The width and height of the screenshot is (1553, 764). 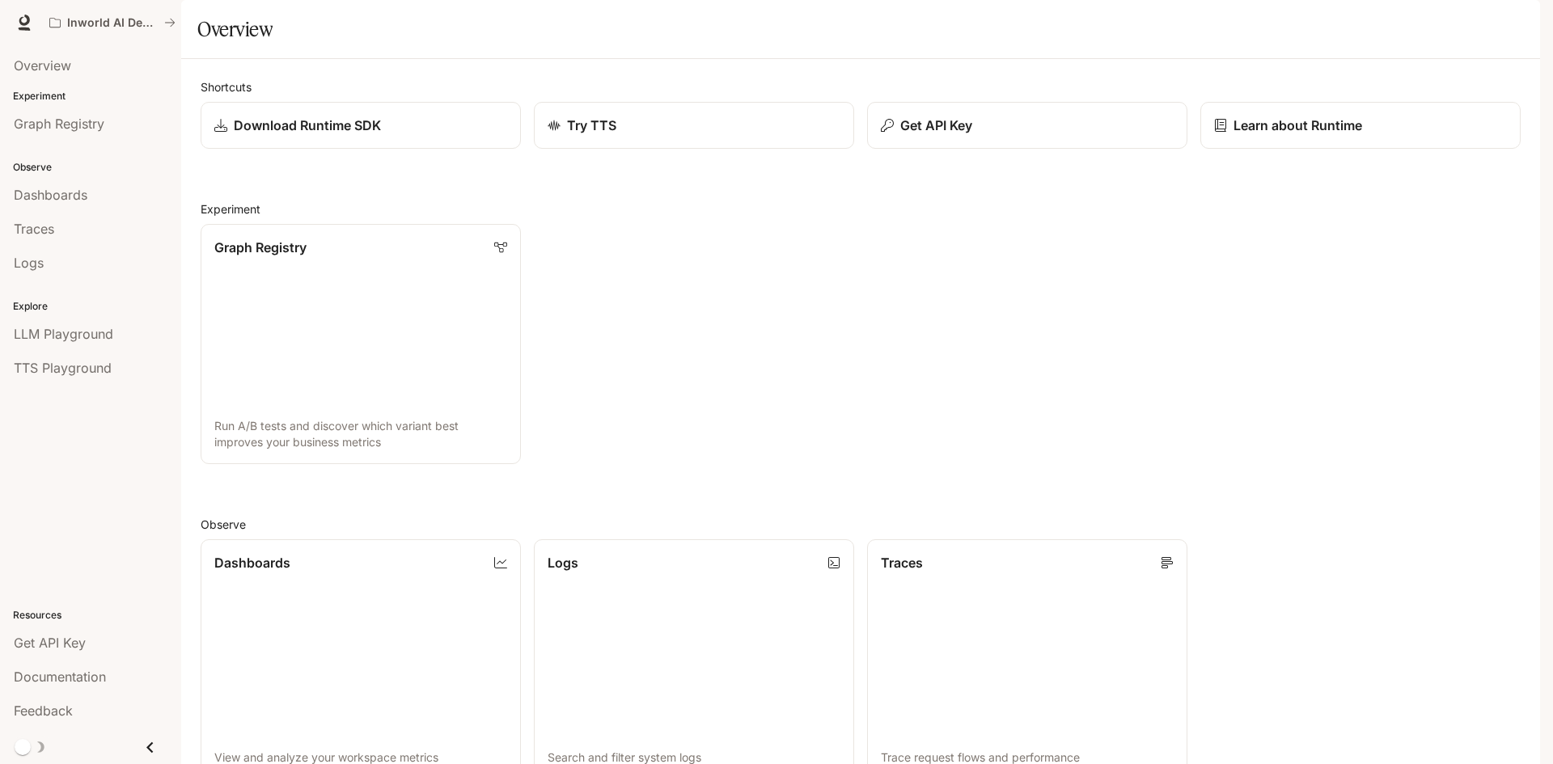 I want to click on p: Graph Registry, so click(x=260, y=247).